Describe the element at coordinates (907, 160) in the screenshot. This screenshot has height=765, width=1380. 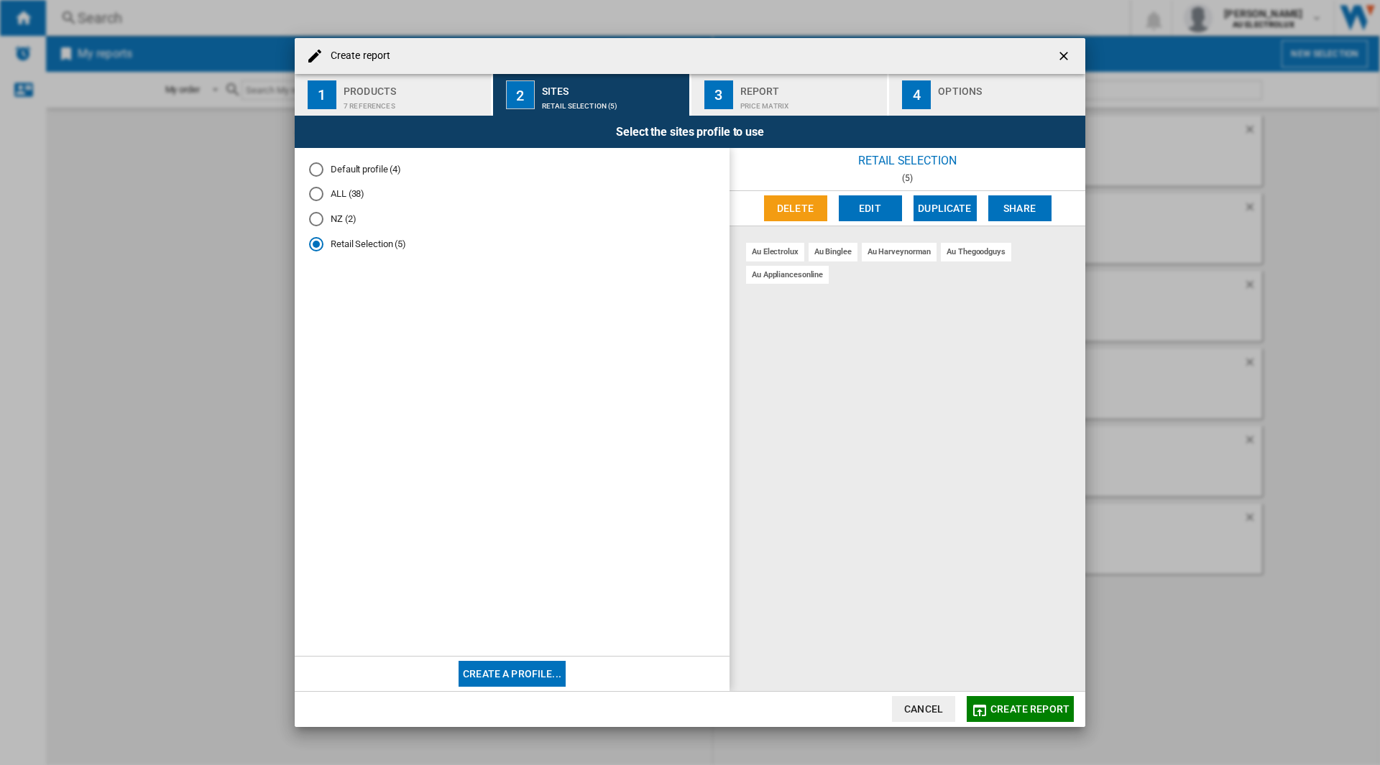
I see `div: Retail Selection` at that location.